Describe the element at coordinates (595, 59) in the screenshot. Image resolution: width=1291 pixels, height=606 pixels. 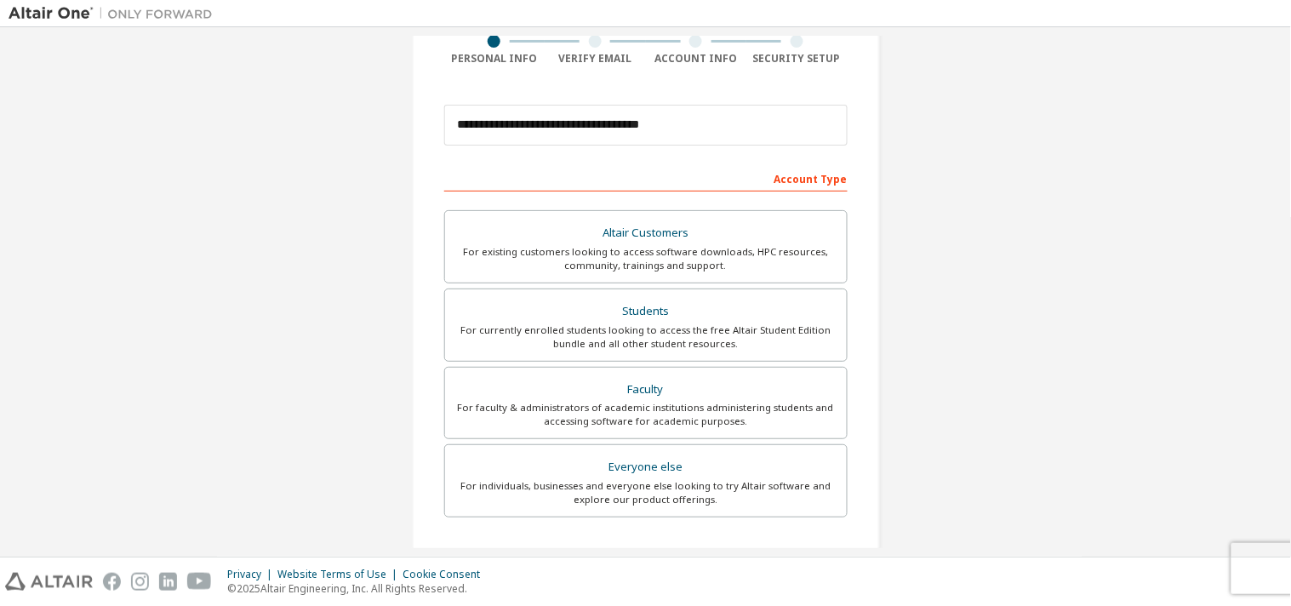
I see `div: Verify Email` at that location.